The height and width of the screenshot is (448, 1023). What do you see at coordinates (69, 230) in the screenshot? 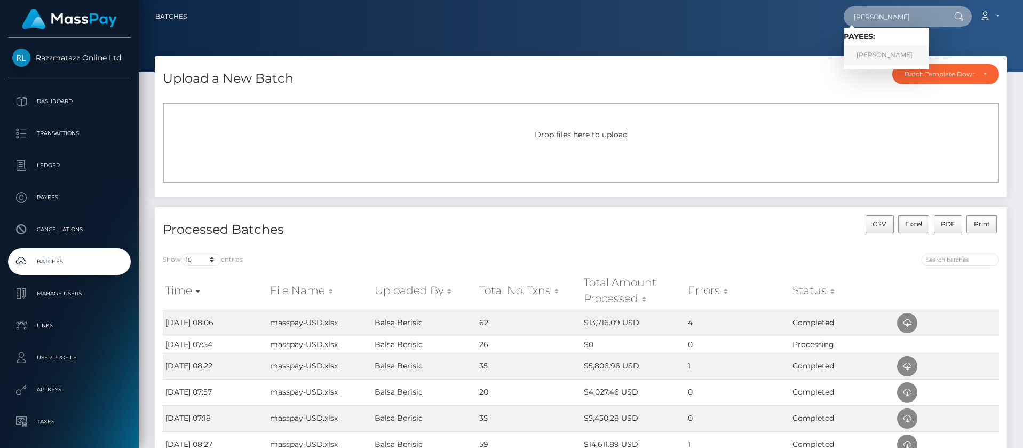
I see `p: Cancellations` at bounding box center [69, 230].